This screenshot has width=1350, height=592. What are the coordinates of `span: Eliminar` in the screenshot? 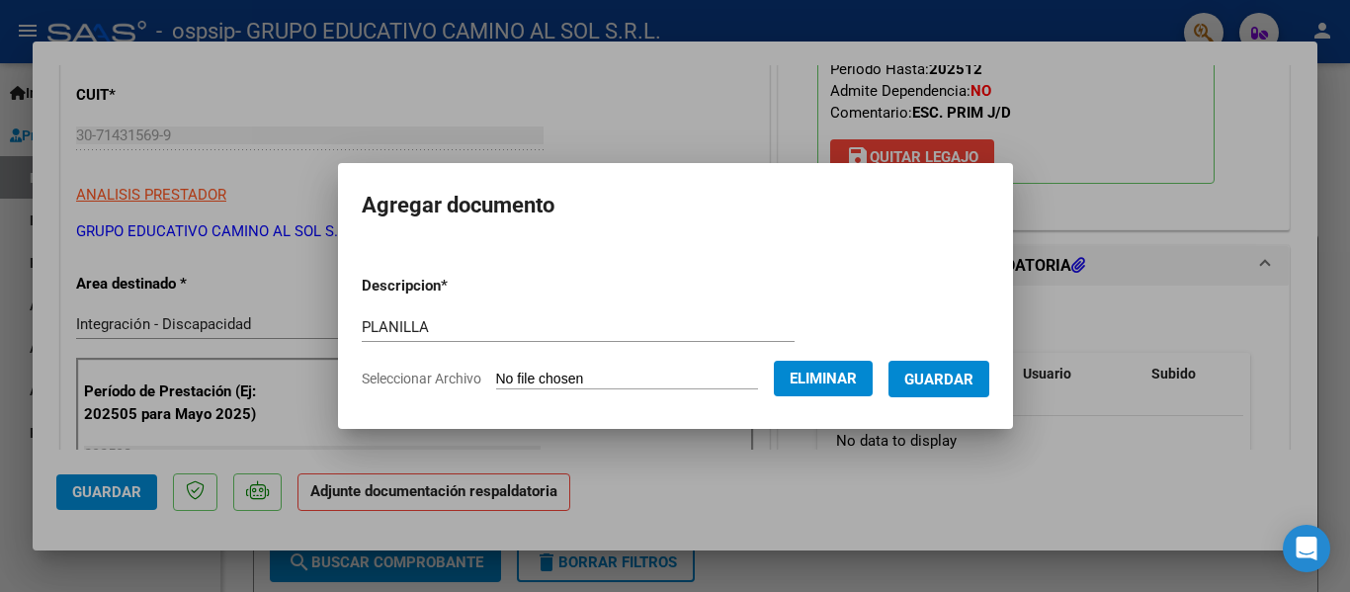 It's located at (823, 378).